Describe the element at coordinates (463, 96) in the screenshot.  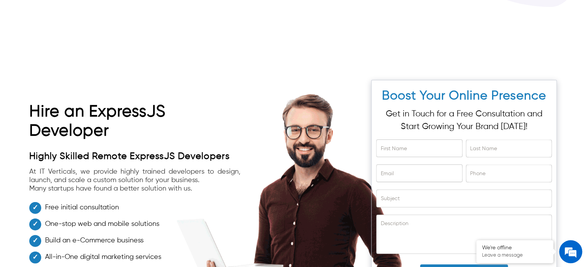
I see `h2: Boost Your Online Presence` at that location.